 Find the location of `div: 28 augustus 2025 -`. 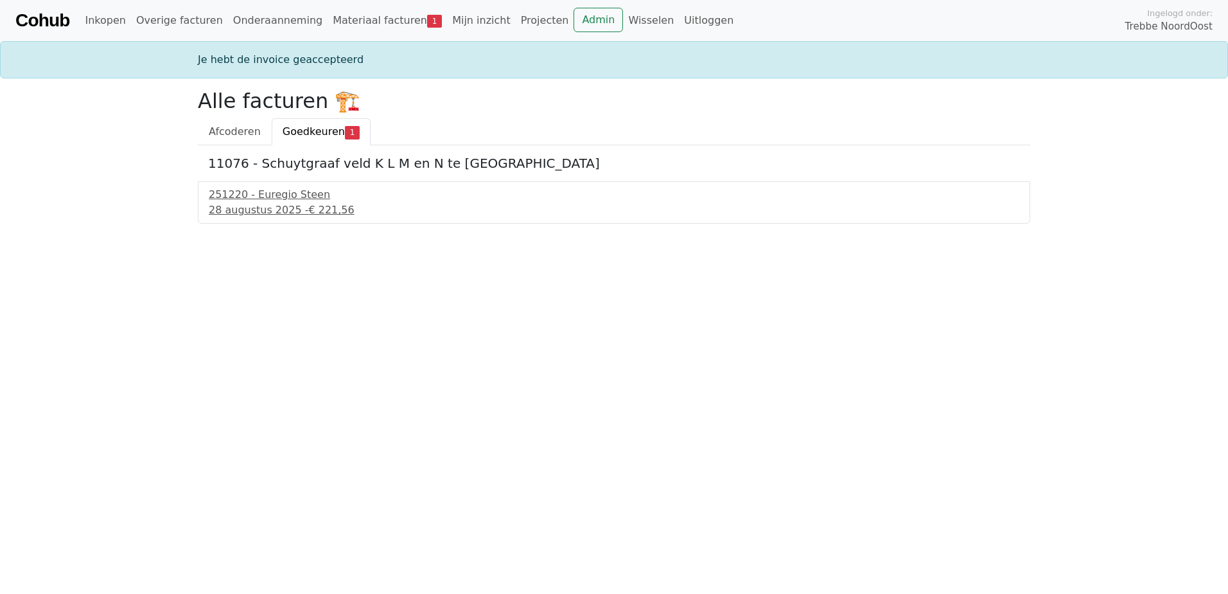

div: 28 augustus 2025 - is located at coordinates (614, 210).